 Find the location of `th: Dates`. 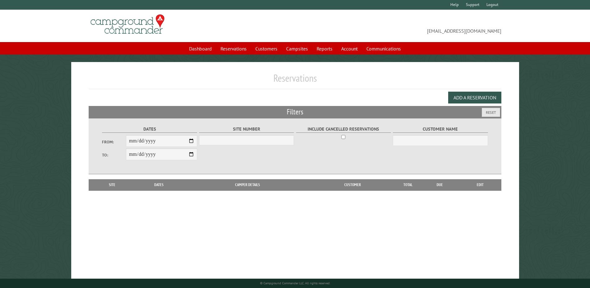

th: Dates is located at coordinates (159, 185).